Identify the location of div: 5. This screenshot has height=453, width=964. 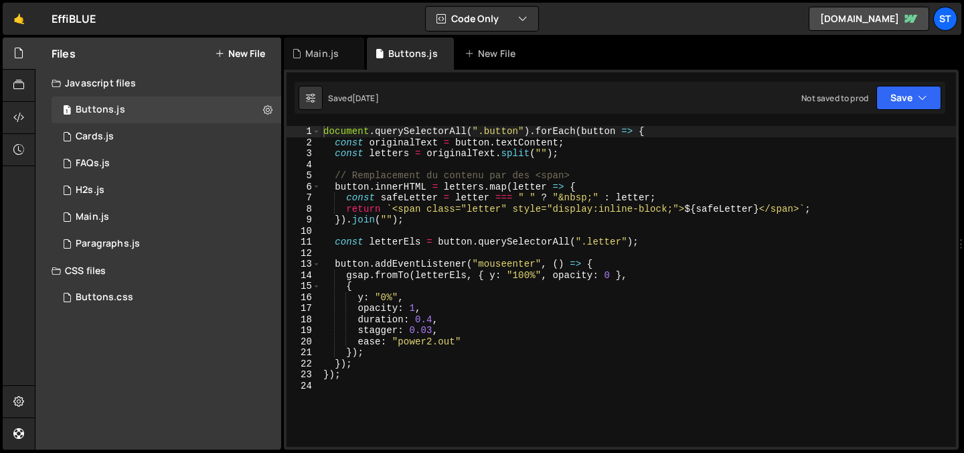
(303, 175).